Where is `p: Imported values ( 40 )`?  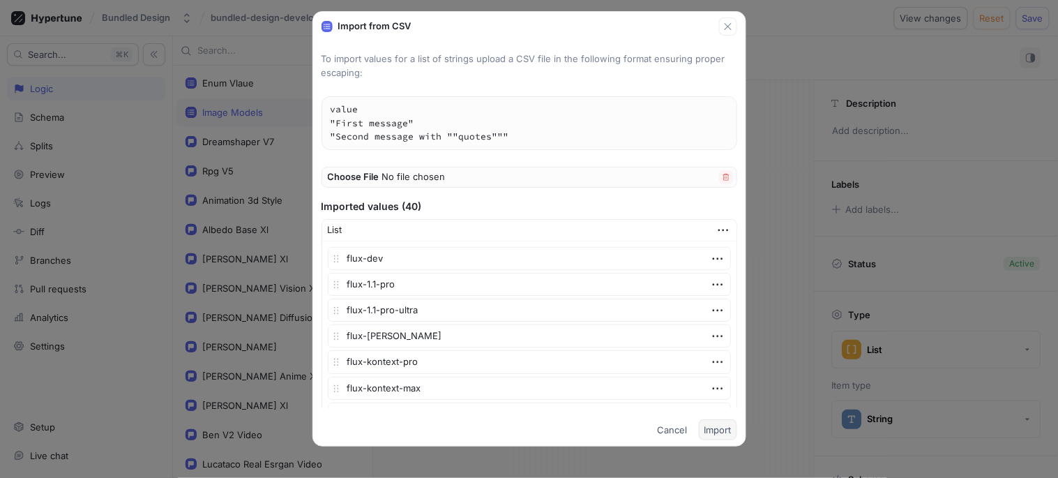
p: Imported values ( 40 ) is located at coordinates (529, 206).